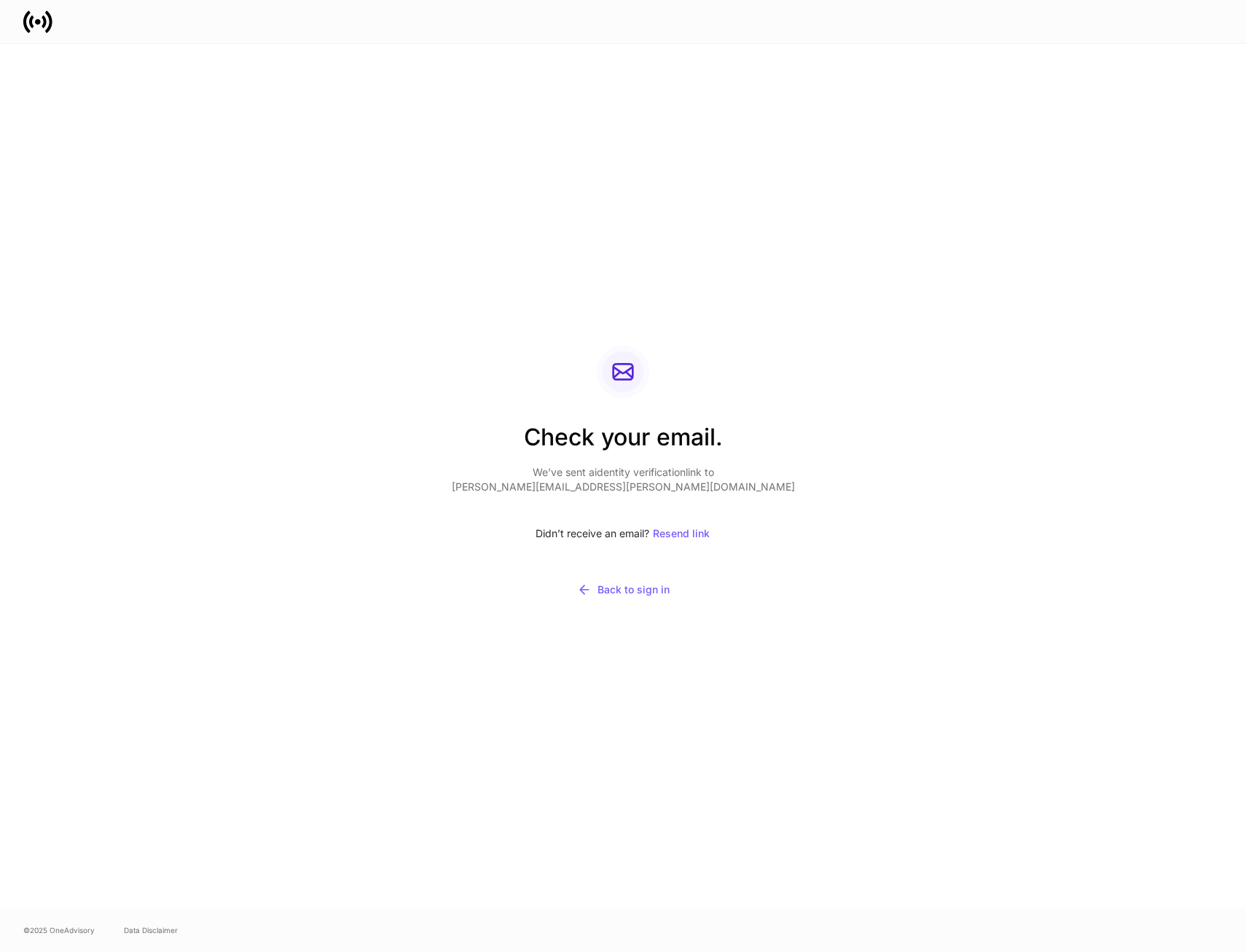  What do you see at coordinates (59, 930) in the screenshot?
I see `span: © 2025 OneAdvisory` at bounding box center [59, 930].